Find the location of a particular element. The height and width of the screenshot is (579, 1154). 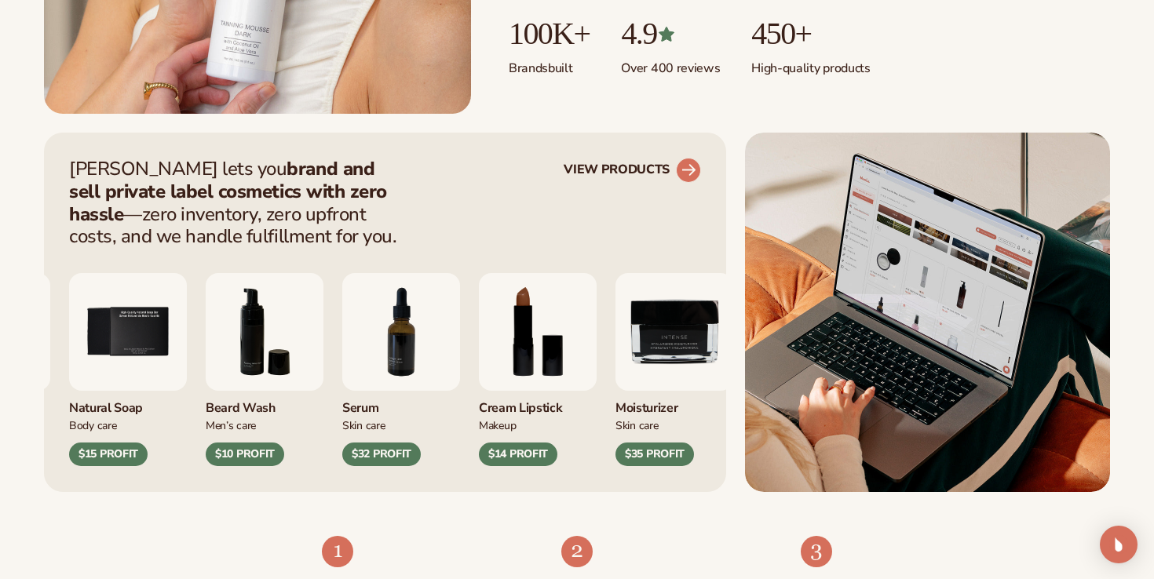

div: Moisturizer is located at coordinates (674, 404).